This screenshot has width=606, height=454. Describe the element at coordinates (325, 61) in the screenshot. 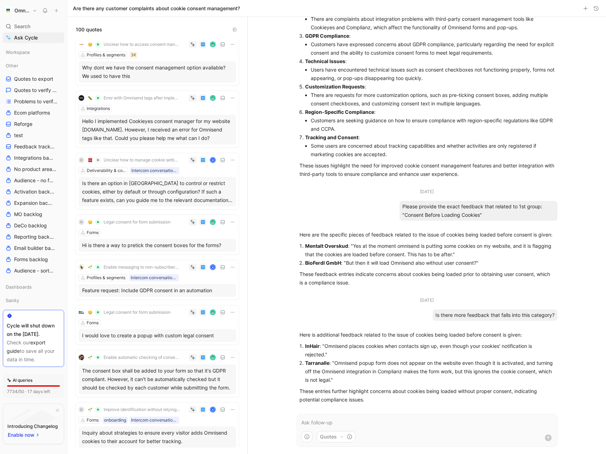

I see `strong: Technical Issues` at that location.